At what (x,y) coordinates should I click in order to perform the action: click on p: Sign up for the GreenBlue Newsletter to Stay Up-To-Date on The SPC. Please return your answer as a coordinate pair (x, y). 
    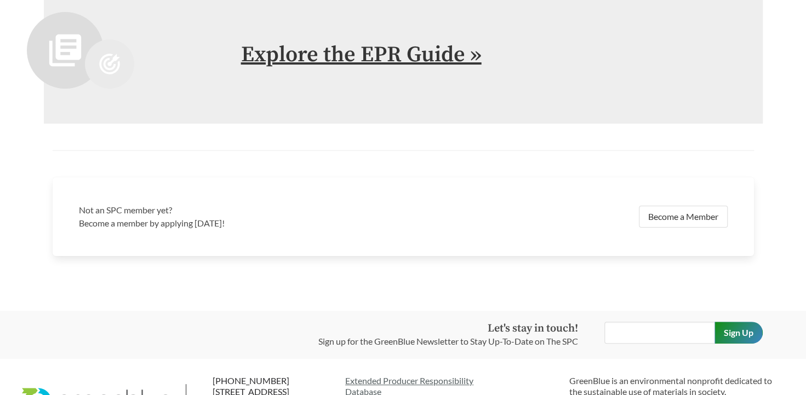
    Looking at the image, I should click on (448, 342).